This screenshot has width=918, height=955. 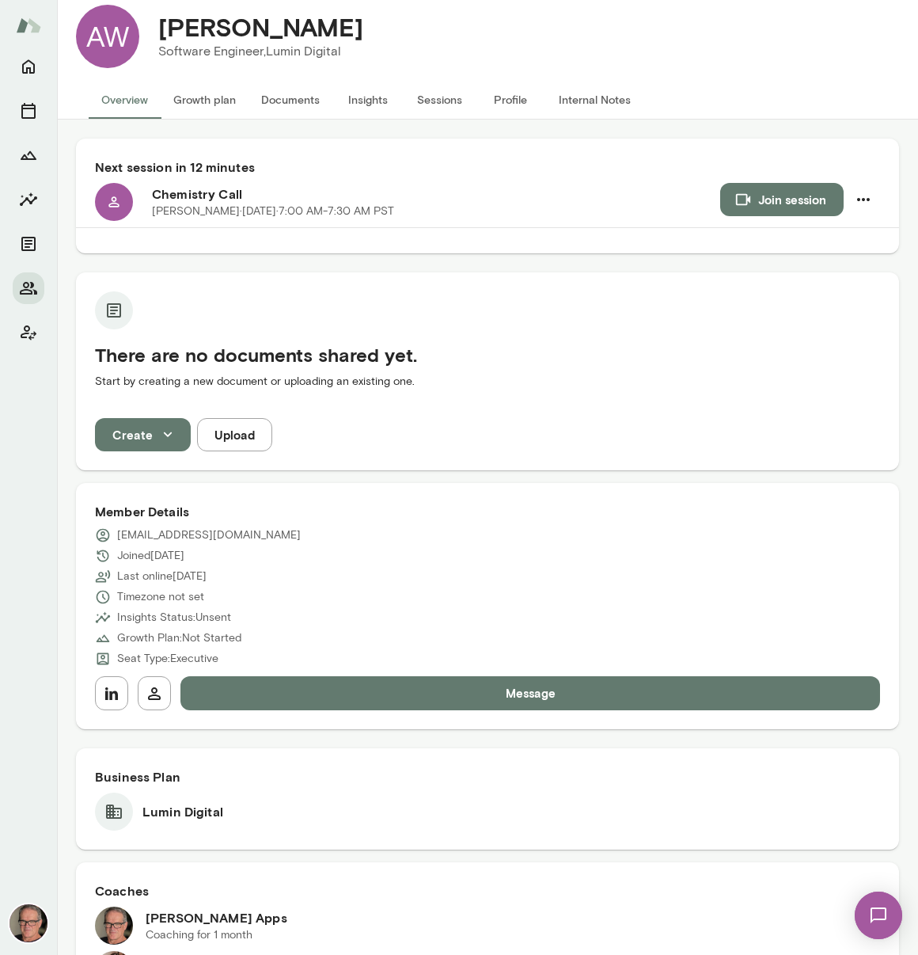 What do you see at coordinates (28, 155) in the screenshot?
I see `button: Growth Plan` at bounding box center [28, 155].